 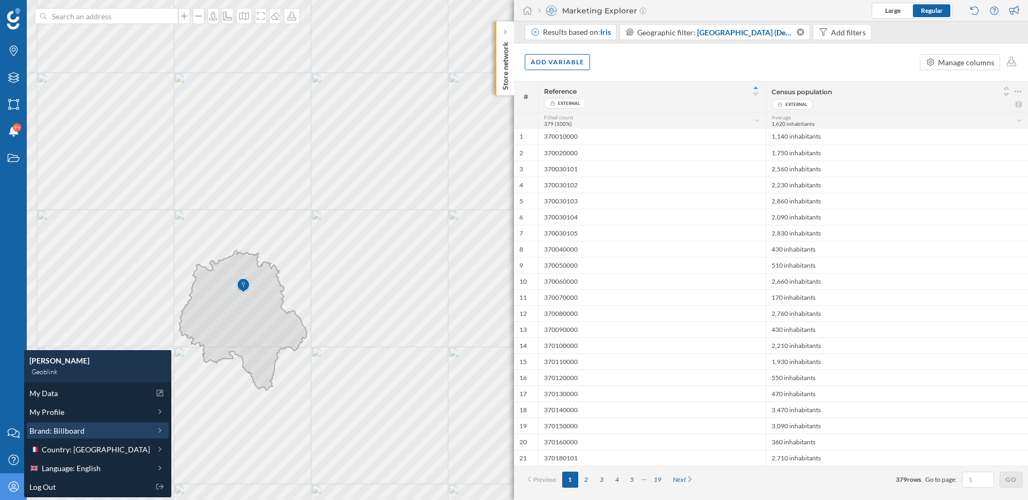 What do you see at coordinates (897, 153) in the screenshot?
I see `div: 1,750 inhabitants` at bounding box center [897, 153].